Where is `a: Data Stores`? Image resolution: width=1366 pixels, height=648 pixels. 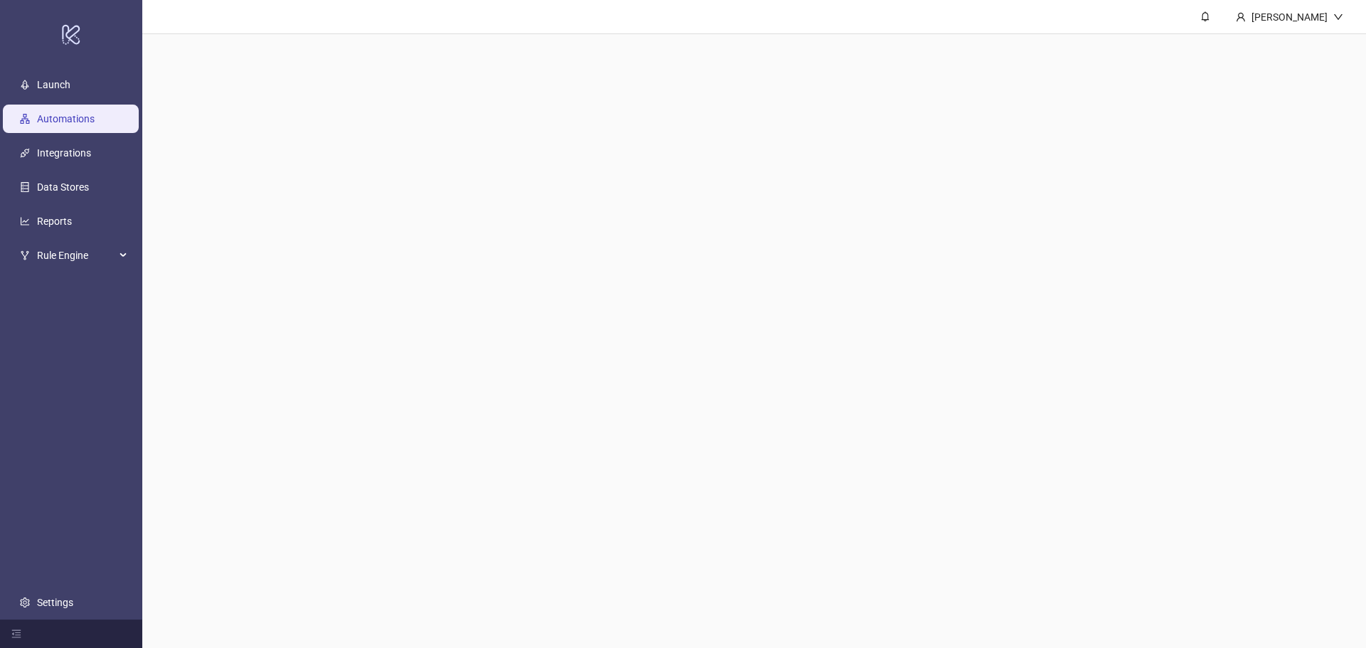 a: Data Stores is located at coordinates (63, 187).